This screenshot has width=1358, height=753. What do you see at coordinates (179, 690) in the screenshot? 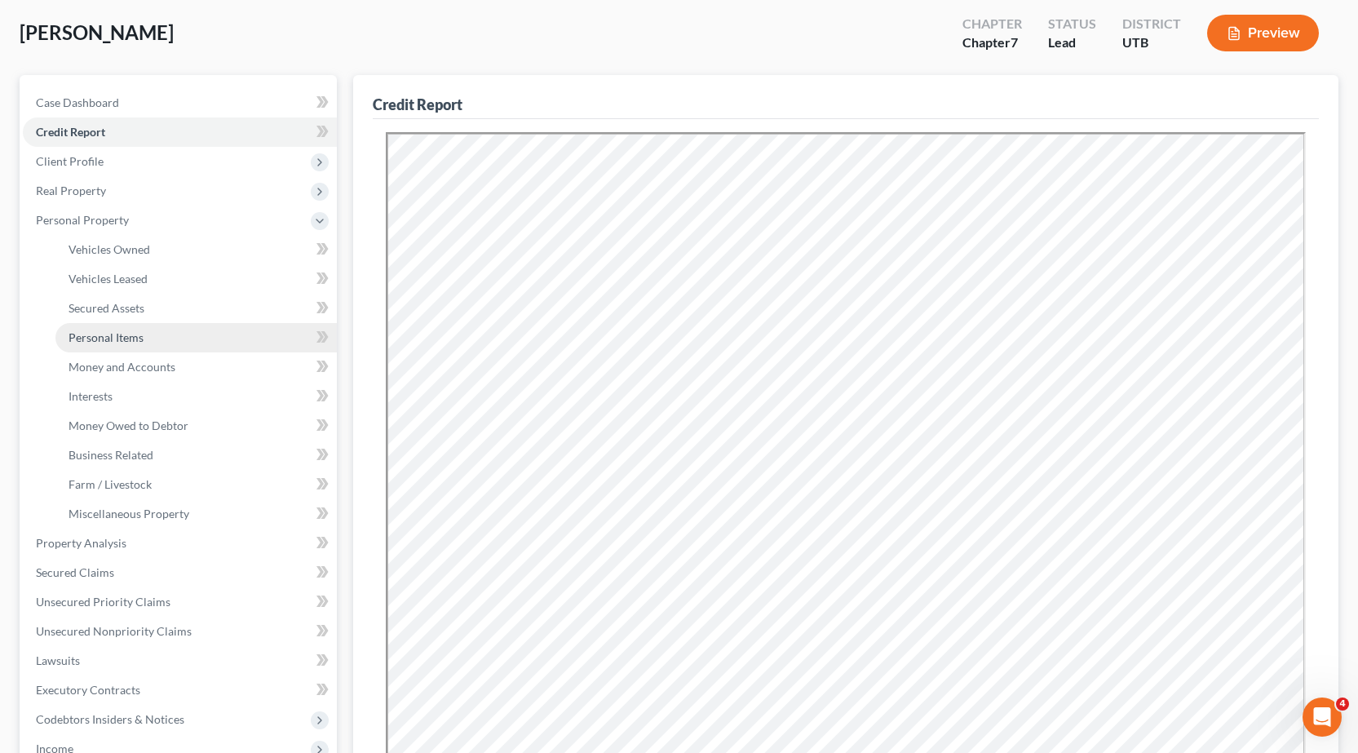
I see `a: Executory Contracts` at bounding box center [179, 690].